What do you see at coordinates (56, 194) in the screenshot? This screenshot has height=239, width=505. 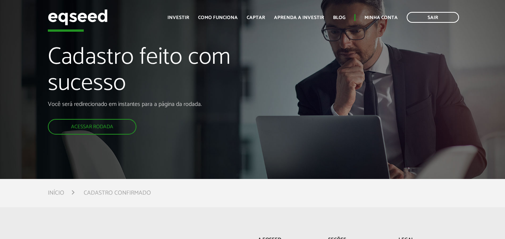 I see `a: Início` at bounding box center [56, 194].